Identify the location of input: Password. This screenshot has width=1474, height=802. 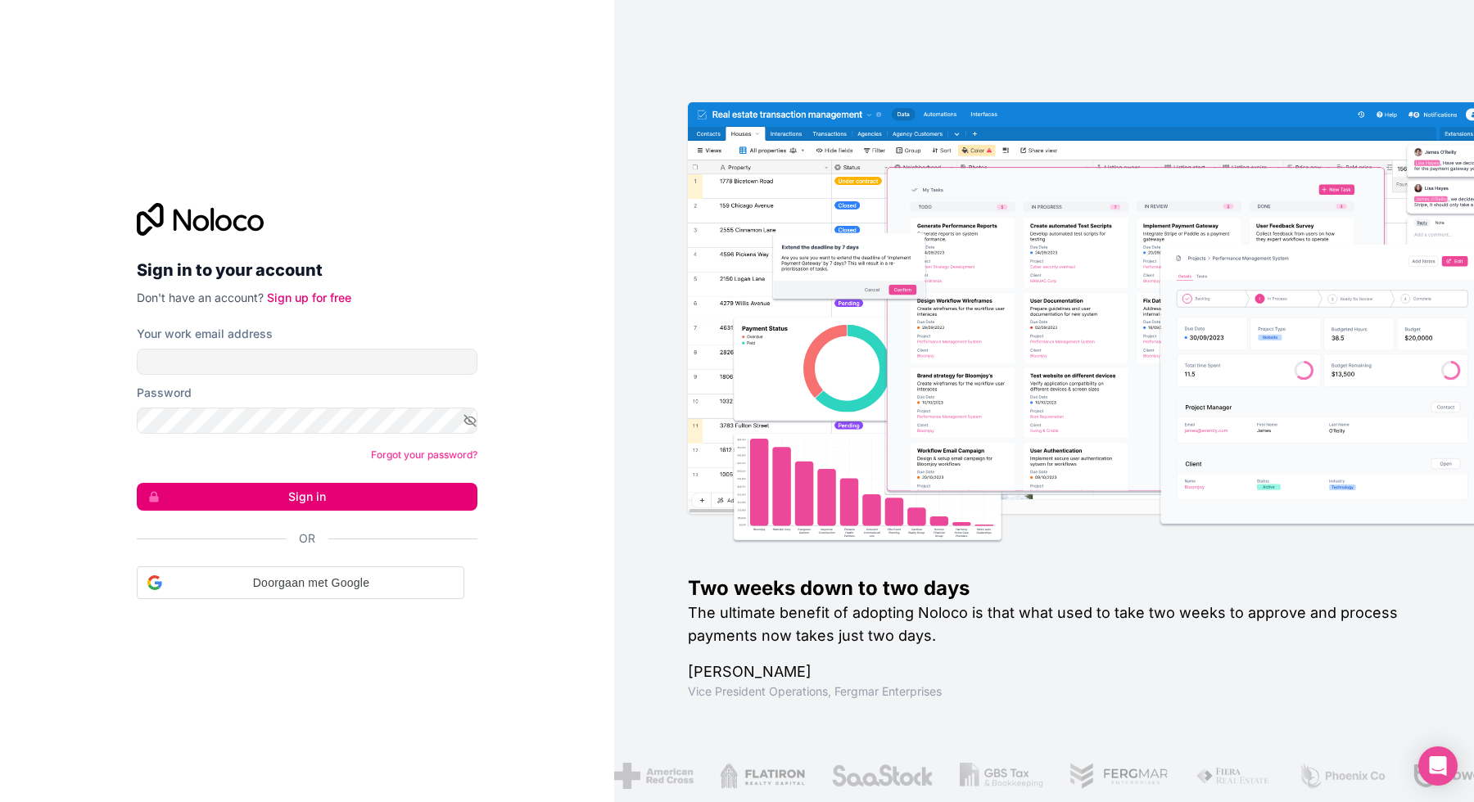
(307, 421).